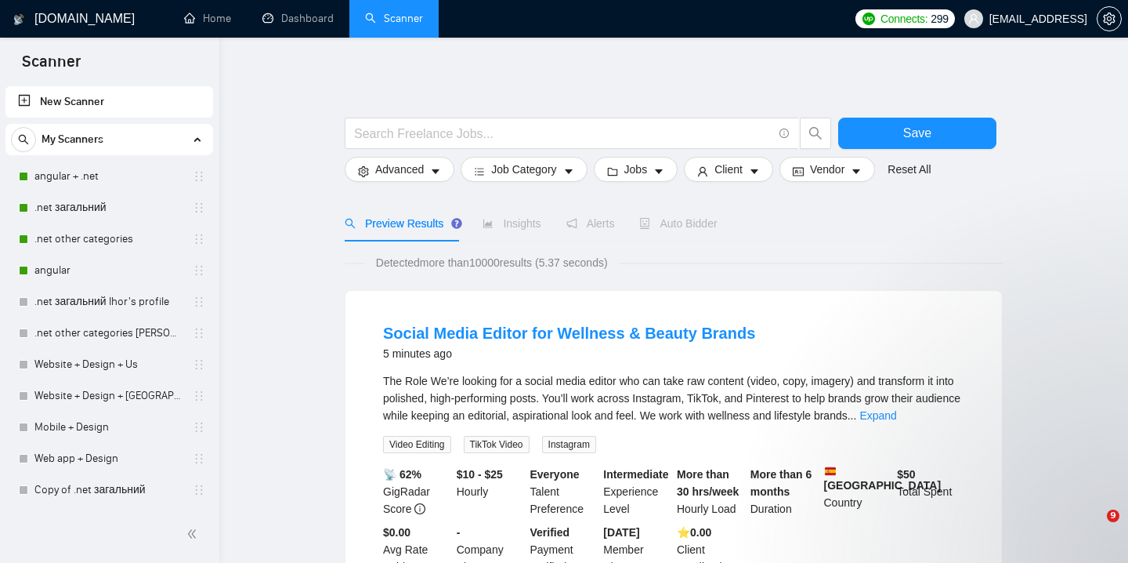 Image resolution: width=1128 pixels, height=563 pixels. What do you see at coordinates (298, 18) in the screenshot?
I see `a: dashboardDashboard` at bounding box center [298, 18].